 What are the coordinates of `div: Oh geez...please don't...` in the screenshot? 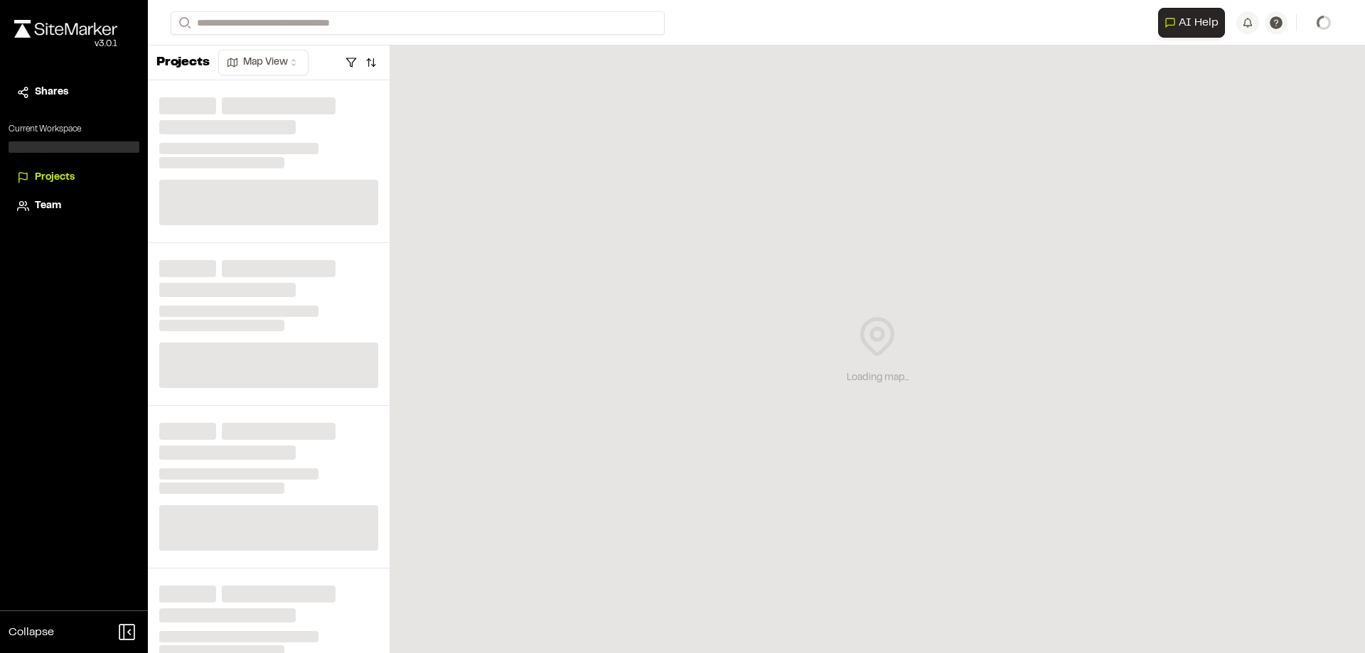 It's located at (65, 44).